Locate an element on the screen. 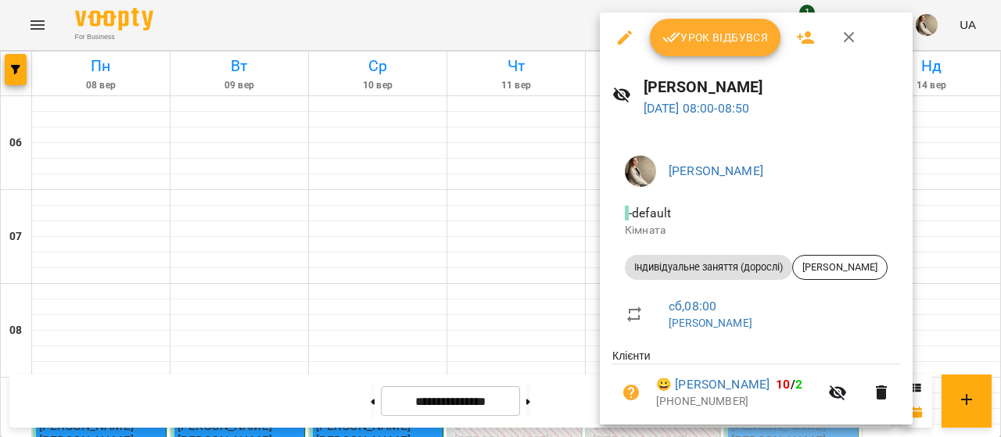 This screenshot has height=437, width=1001. span: Індивідуальне заняття (дорослі) is located at coordinates (708, 267).